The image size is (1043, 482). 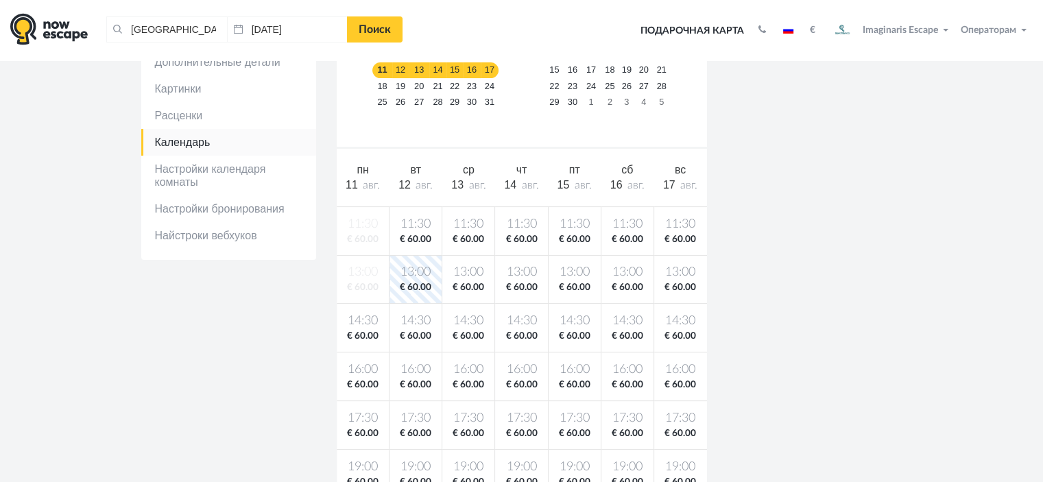 I want to click on span: 14, so click(x=510, y=184).